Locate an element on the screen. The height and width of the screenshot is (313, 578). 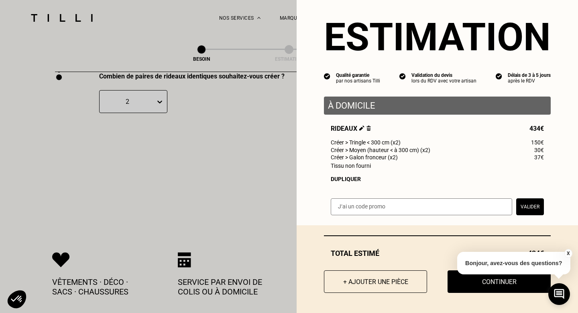
div: Délais de 3 à 5 jours is located at coordinates (529, 75).